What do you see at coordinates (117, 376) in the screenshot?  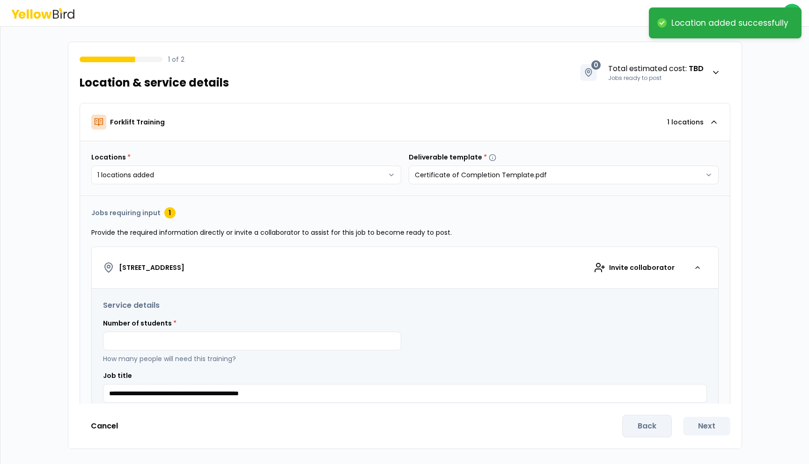 I see `label: Job title` at bounding box center [117, 376].